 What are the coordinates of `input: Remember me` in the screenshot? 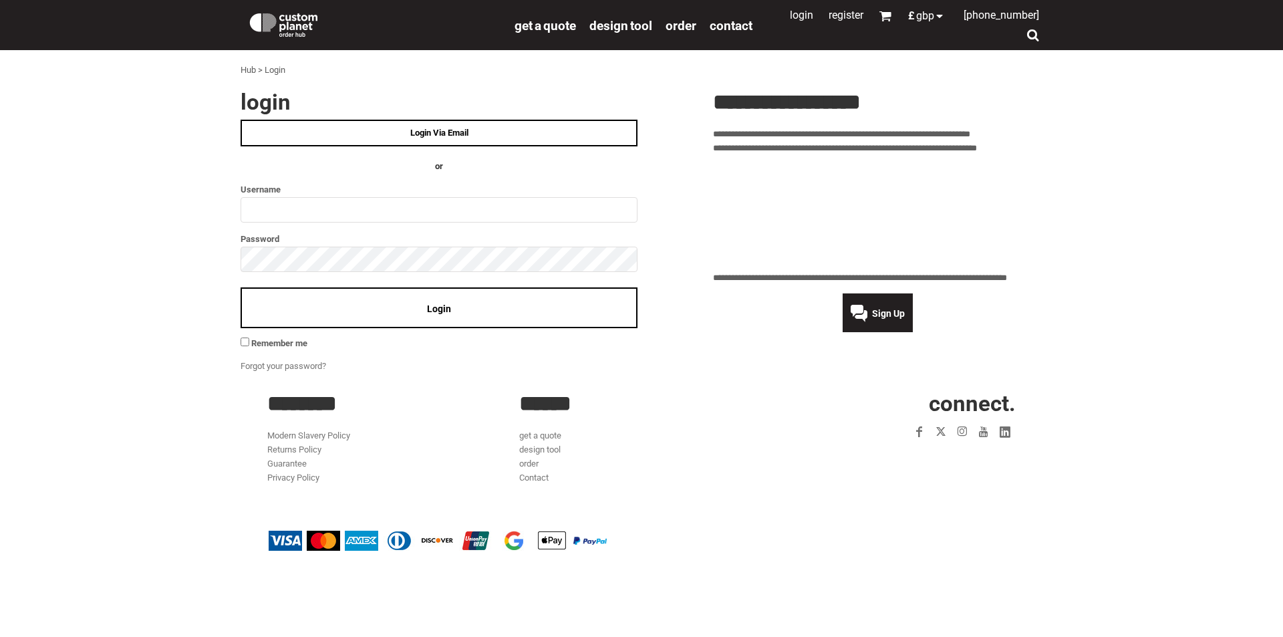 It's located at (245, 341).